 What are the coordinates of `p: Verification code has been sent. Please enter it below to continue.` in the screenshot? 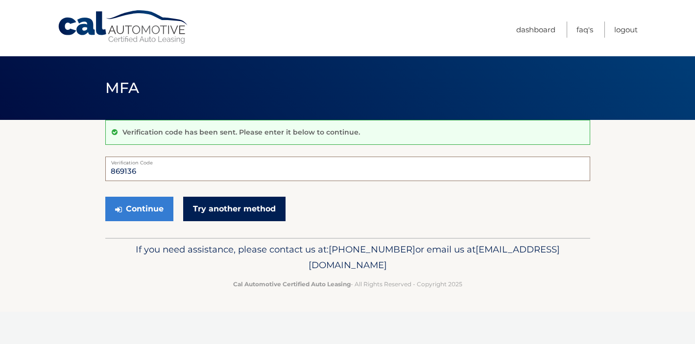 It's located at (241, 132).